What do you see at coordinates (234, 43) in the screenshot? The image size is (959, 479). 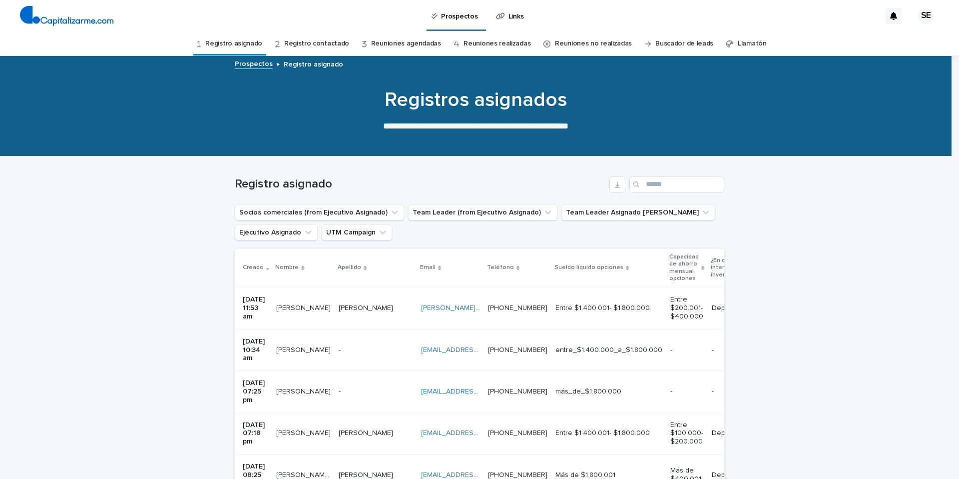 I see `a: Registro asignado` at bounding box center [234, 43].